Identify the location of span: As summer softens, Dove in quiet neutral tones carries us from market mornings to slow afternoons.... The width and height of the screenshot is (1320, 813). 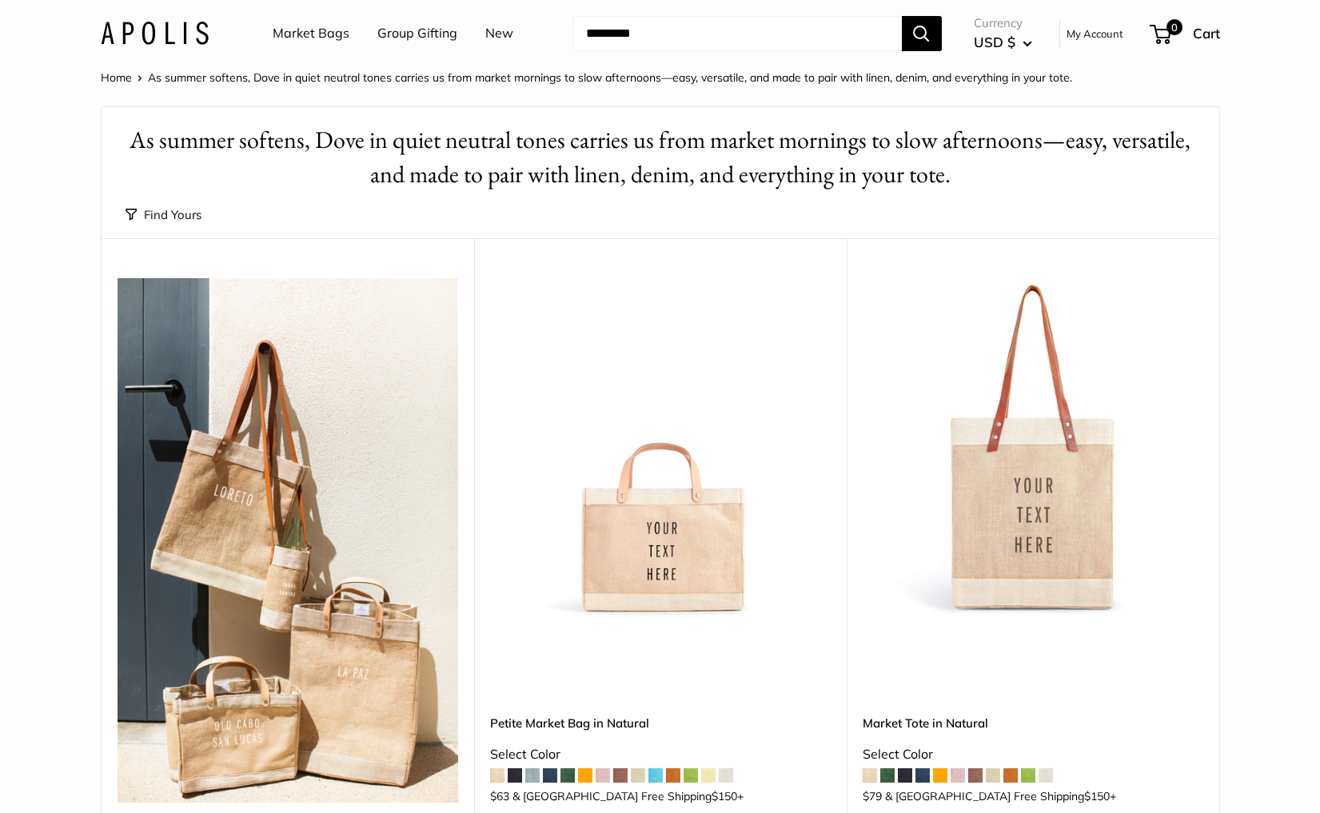
(610, 78).